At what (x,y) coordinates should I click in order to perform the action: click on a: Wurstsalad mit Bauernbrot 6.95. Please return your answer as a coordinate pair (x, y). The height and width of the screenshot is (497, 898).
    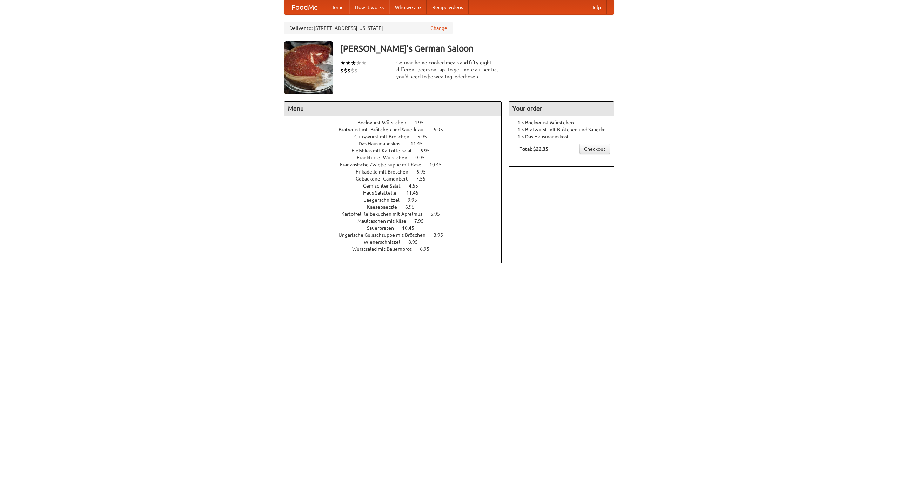
    Looking at the image, I should click on (397, 249).